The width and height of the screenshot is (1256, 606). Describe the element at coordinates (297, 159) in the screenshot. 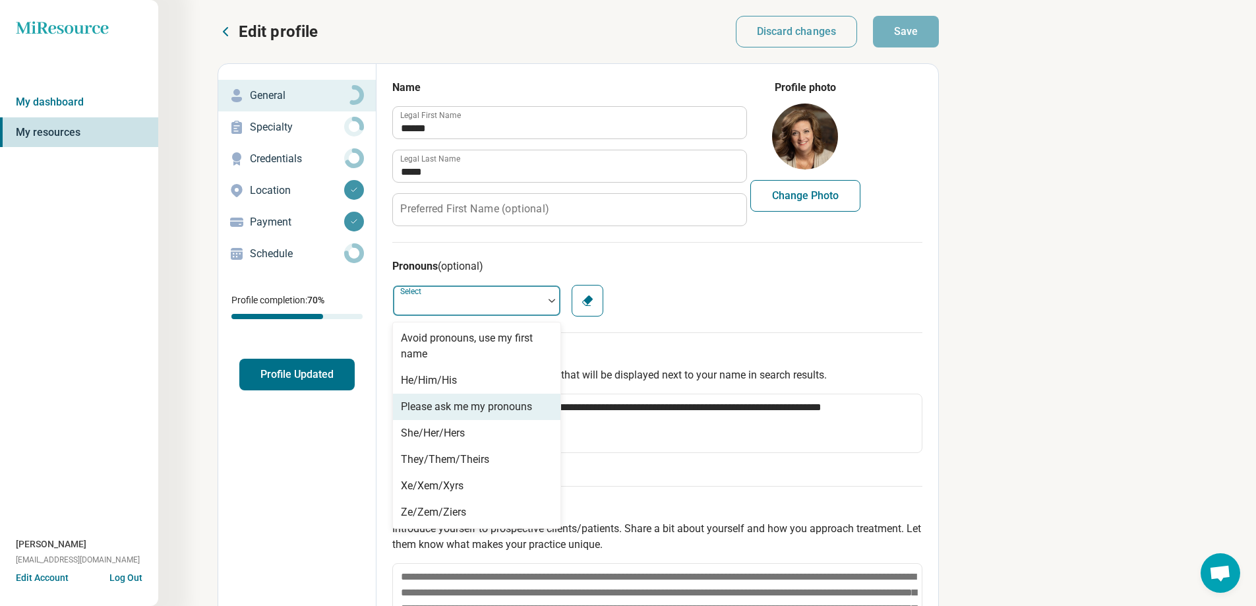

I see `p: Credentials` at that location.